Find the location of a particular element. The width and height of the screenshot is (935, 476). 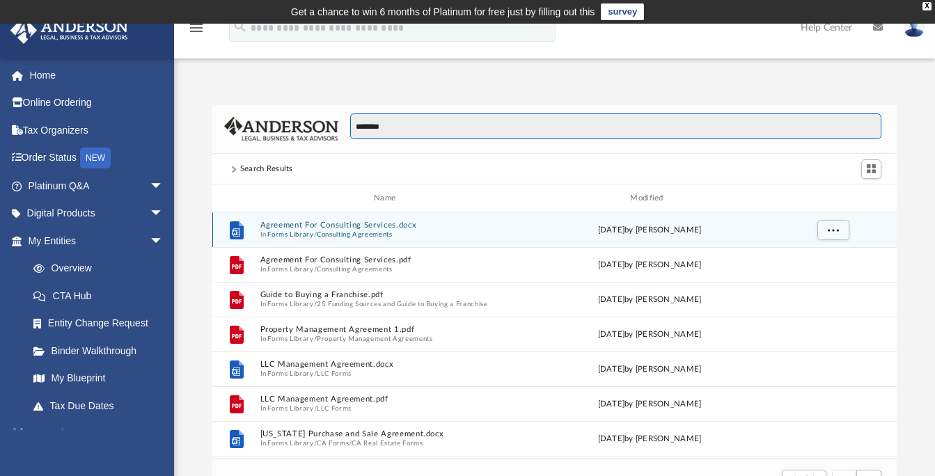

a: Overview is located at coordinates (102, 269).